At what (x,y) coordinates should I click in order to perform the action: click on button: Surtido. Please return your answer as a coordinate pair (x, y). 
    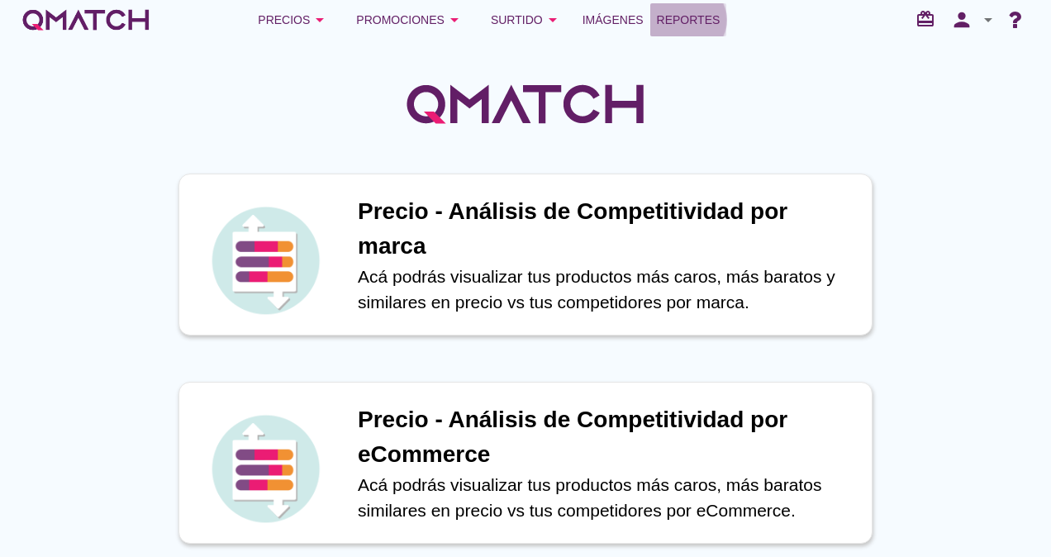
    Looking at the image, I should click on (526, 20).